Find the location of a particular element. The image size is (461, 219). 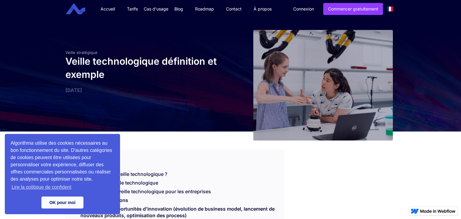

a: Connexion is located at coordinates (303, 9).